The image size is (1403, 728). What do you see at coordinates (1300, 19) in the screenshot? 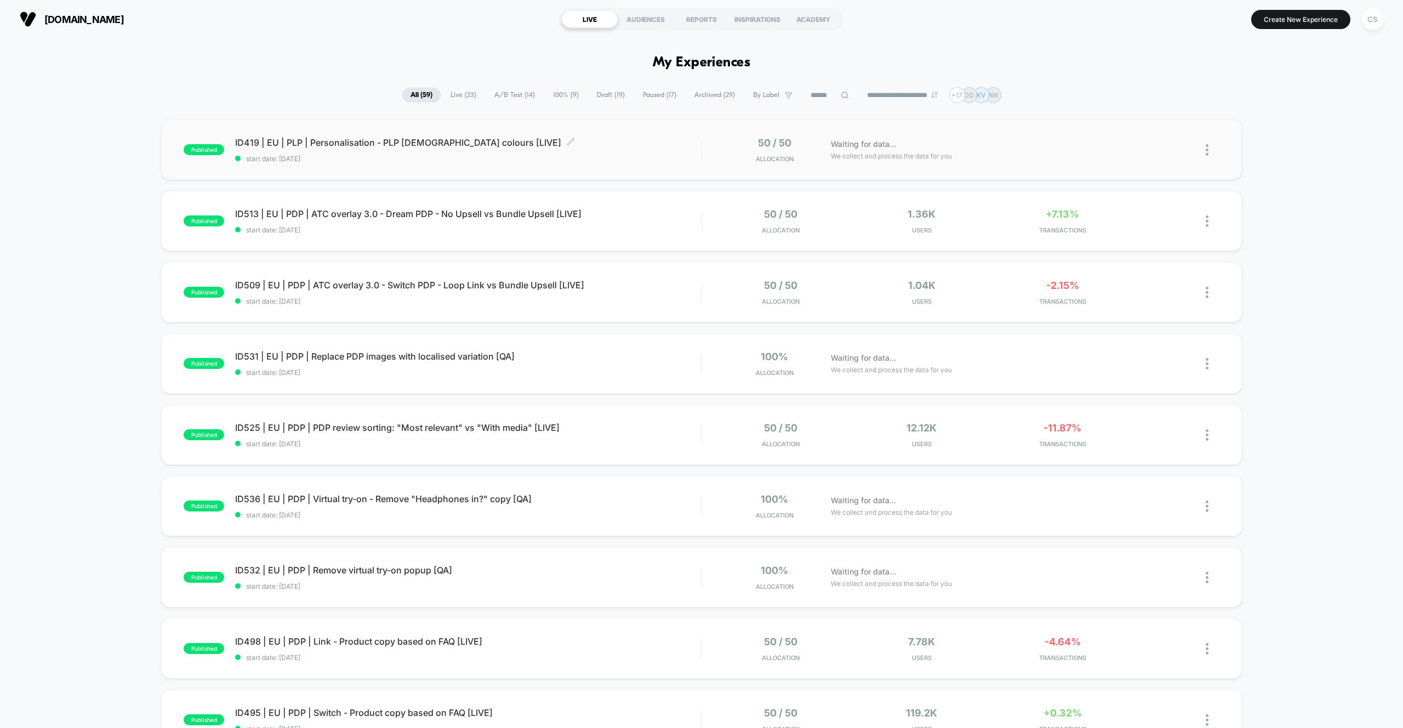
I see `button: Create New Experience` at bounding box center [1300, 19].